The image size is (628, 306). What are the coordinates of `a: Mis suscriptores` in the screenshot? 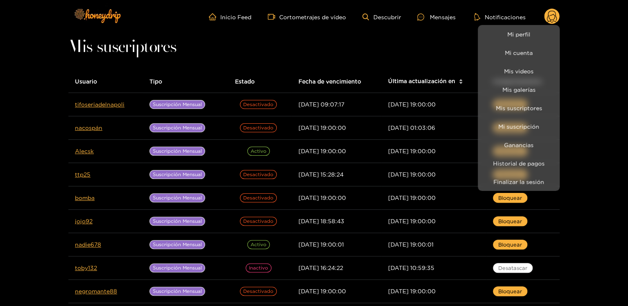 It's located at (519, 108).